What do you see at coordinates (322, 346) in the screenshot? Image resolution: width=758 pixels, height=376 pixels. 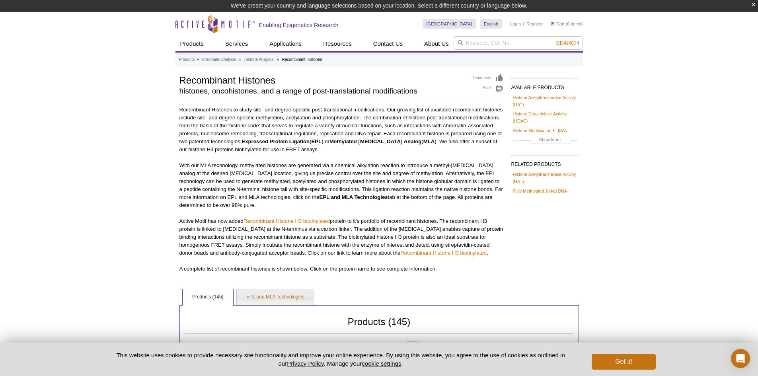 I see `span: Previous Page` at bounding box center [322, 346].